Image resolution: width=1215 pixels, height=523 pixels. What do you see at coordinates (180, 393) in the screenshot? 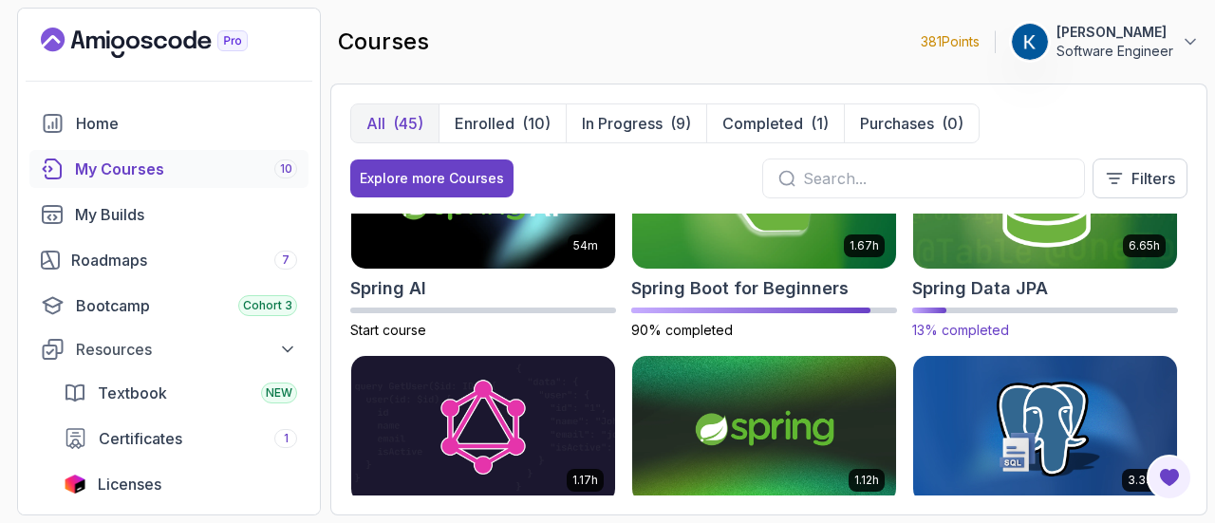
I see `a: textbook` at bounding box center [180, 393].